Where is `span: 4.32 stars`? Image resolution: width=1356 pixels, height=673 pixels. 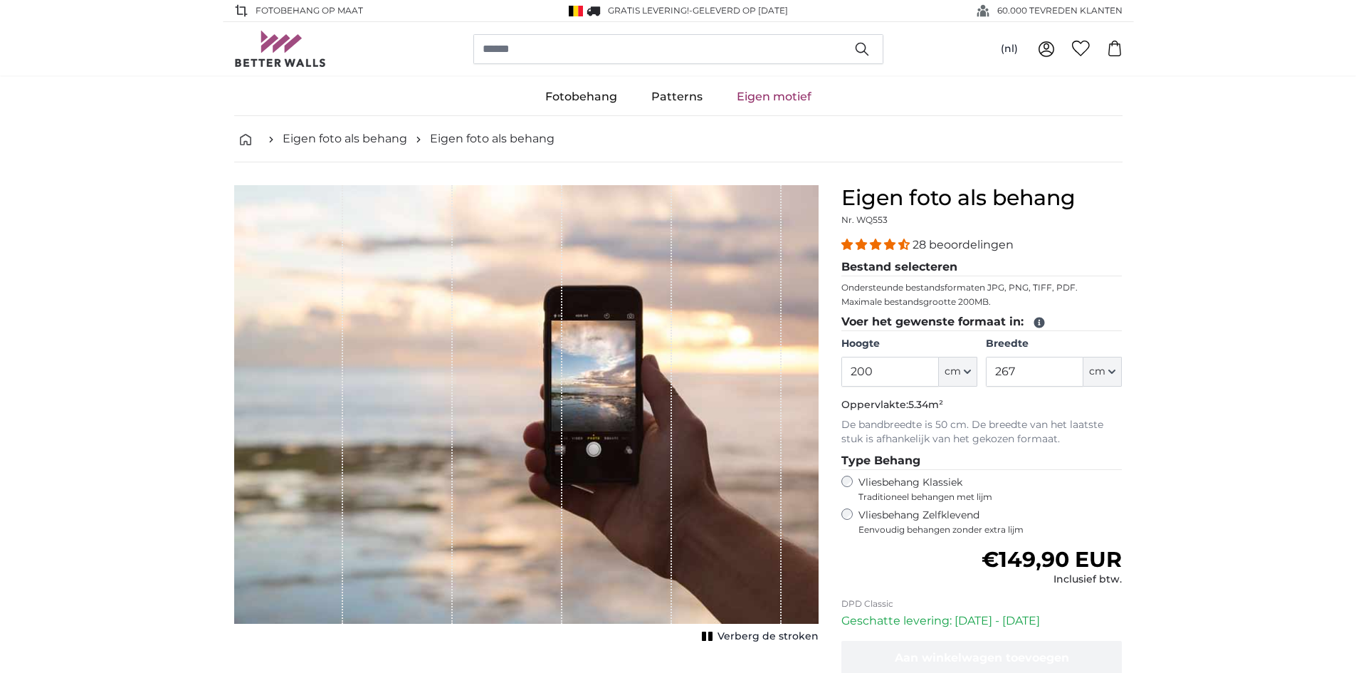 span: 4.32 stars is located at coordinates (877, 244).